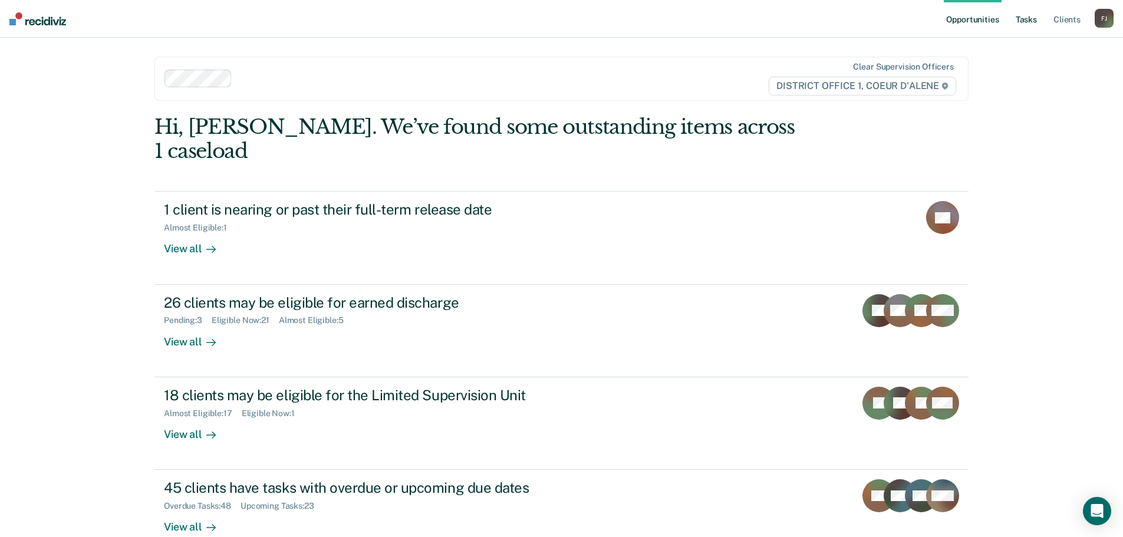 The height and width of the screenshot is (537, 1123). I want to click on div: Almost Eligible : 1, so click(200, 228).